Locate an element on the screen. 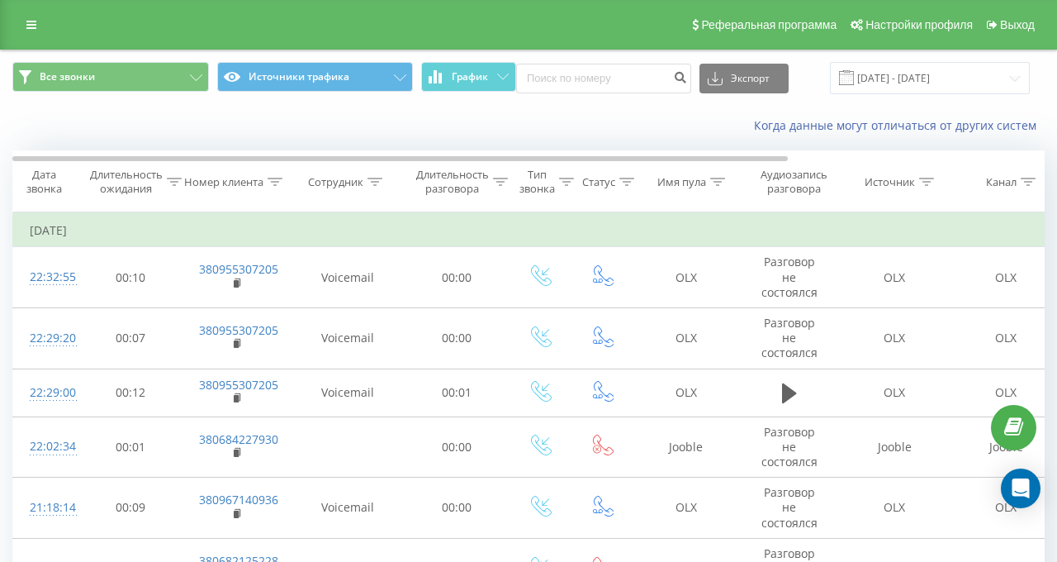 The image size is (1057, 562). input: Поиск по номеру is located at coordinates (604, 78).